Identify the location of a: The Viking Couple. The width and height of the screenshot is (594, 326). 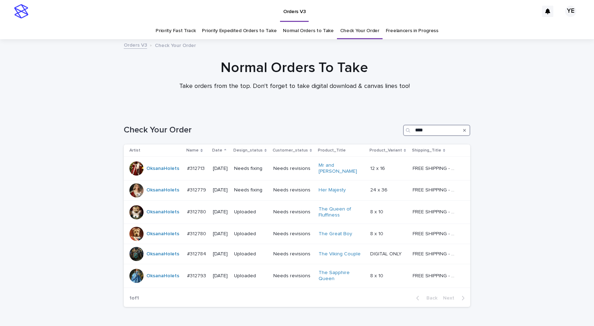
(339, 254).